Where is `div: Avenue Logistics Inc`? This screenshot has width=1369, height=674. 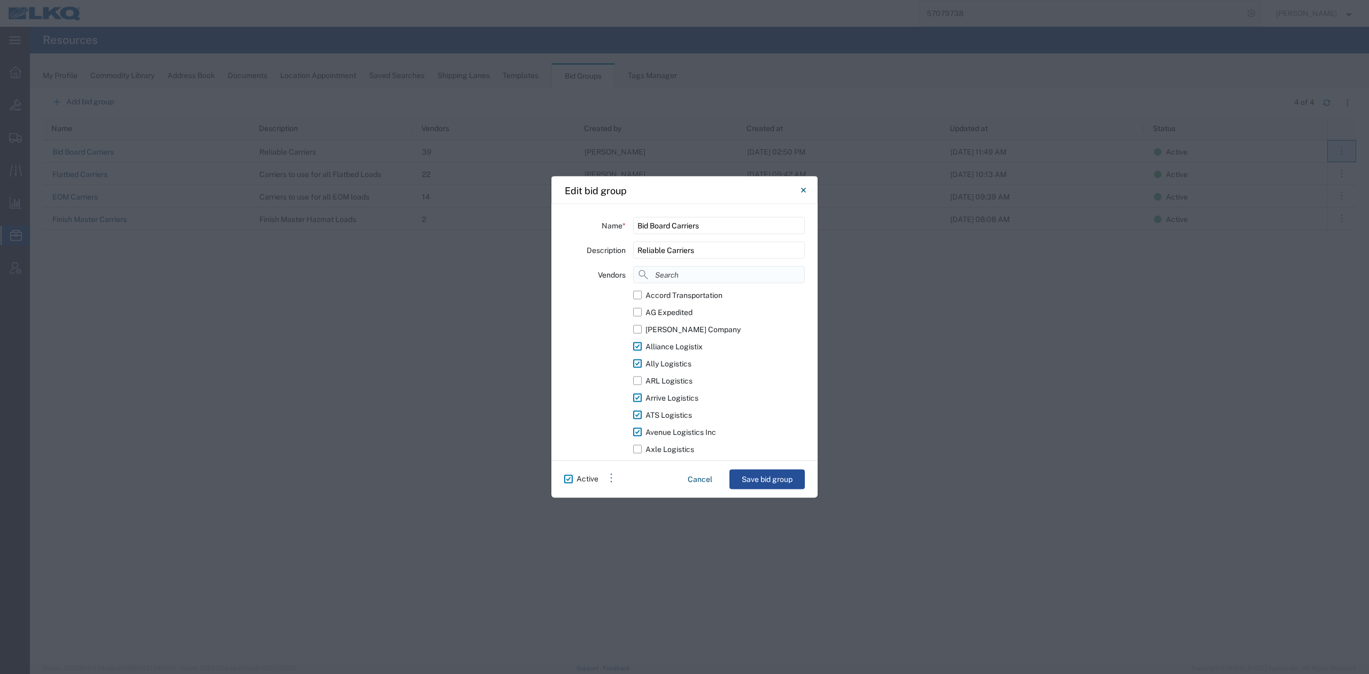
div: Avenue Logistics Inc is located at coordinates (681, 432).